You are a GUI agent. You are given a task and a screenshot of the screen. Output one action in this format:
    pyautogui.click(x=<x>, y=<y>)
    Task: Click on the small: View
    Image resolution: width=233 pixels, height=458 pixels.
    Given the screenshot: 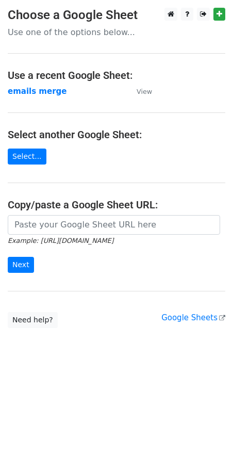 What is the action you would take?
    pyautogui.click(x=145, y=91)
    